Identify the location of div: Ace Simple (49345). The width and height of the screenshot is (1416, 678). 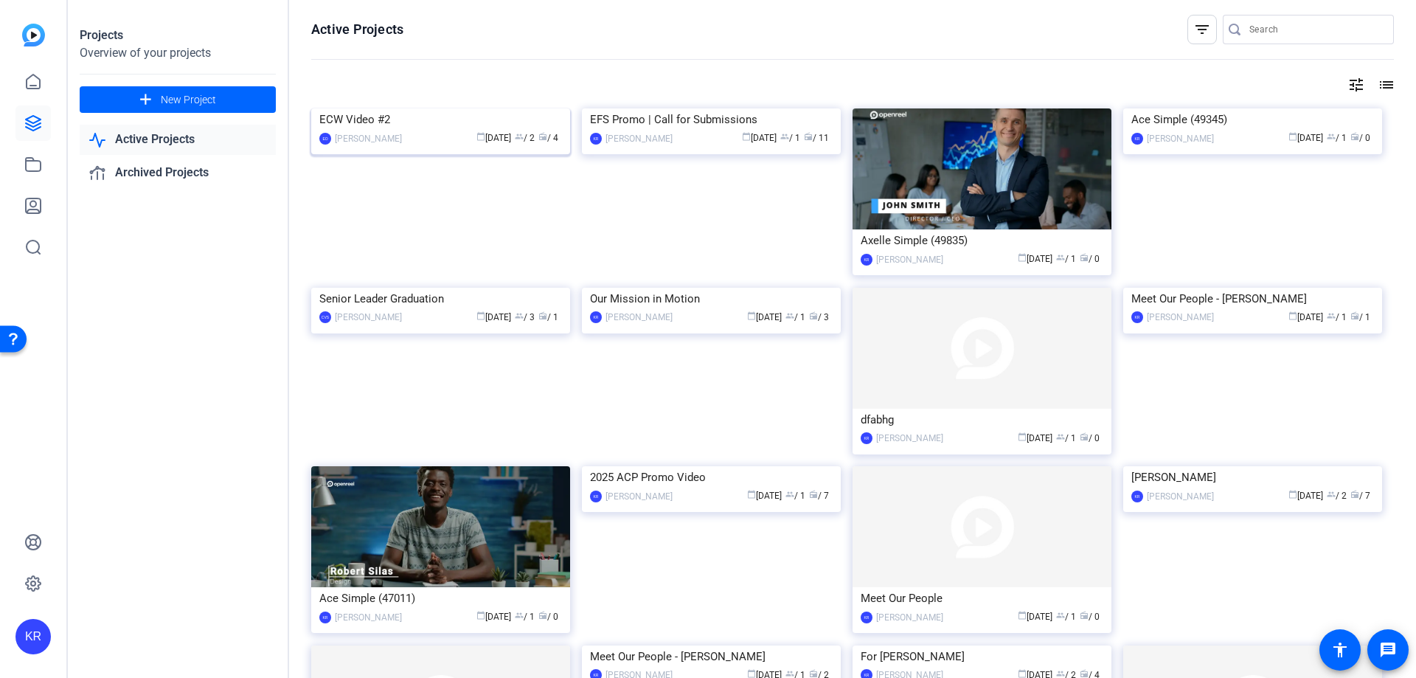
(1252, 119).